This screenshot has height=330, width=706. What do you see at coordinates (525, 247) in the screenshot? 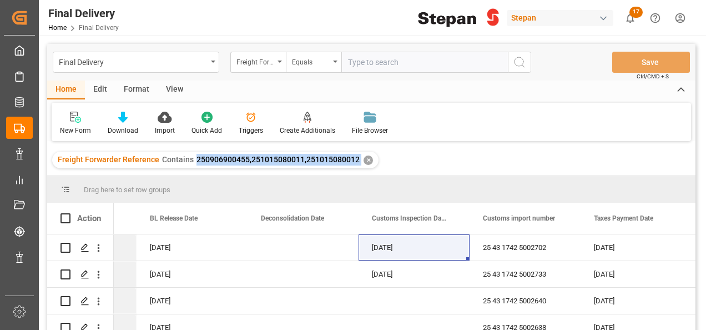
I see `div: 25 43 1742 5002702` at bounding box center [525, 247].